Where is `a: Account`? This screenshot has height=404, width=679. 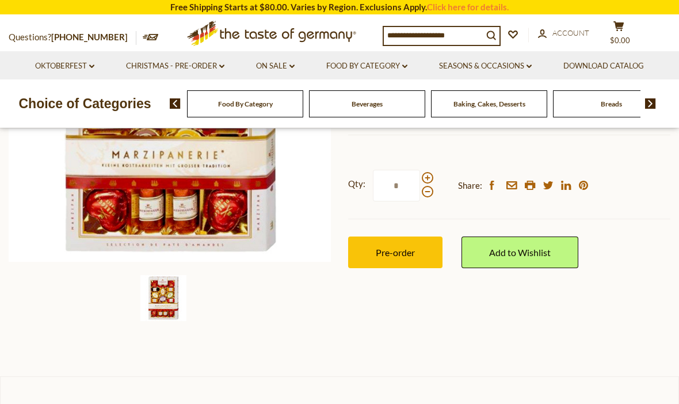
a: Account is located at coordinates (563, 33).